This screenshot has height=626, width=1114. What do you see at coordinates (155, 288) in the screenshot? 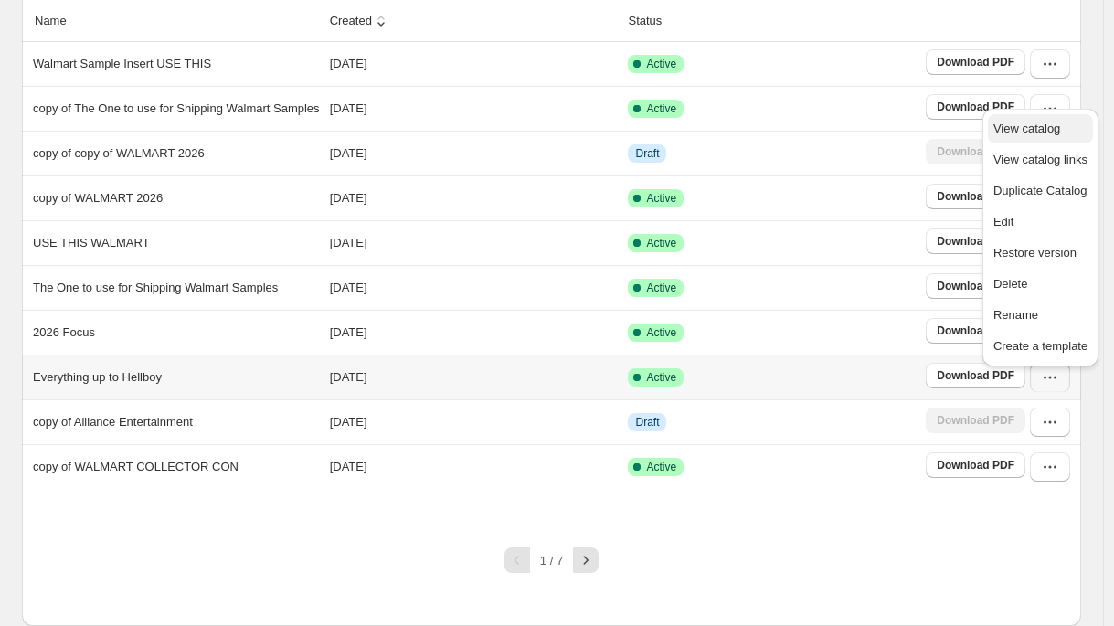
I see `p: The One to use for Shipping Walmart Samples` at bounding box center [155, 288].